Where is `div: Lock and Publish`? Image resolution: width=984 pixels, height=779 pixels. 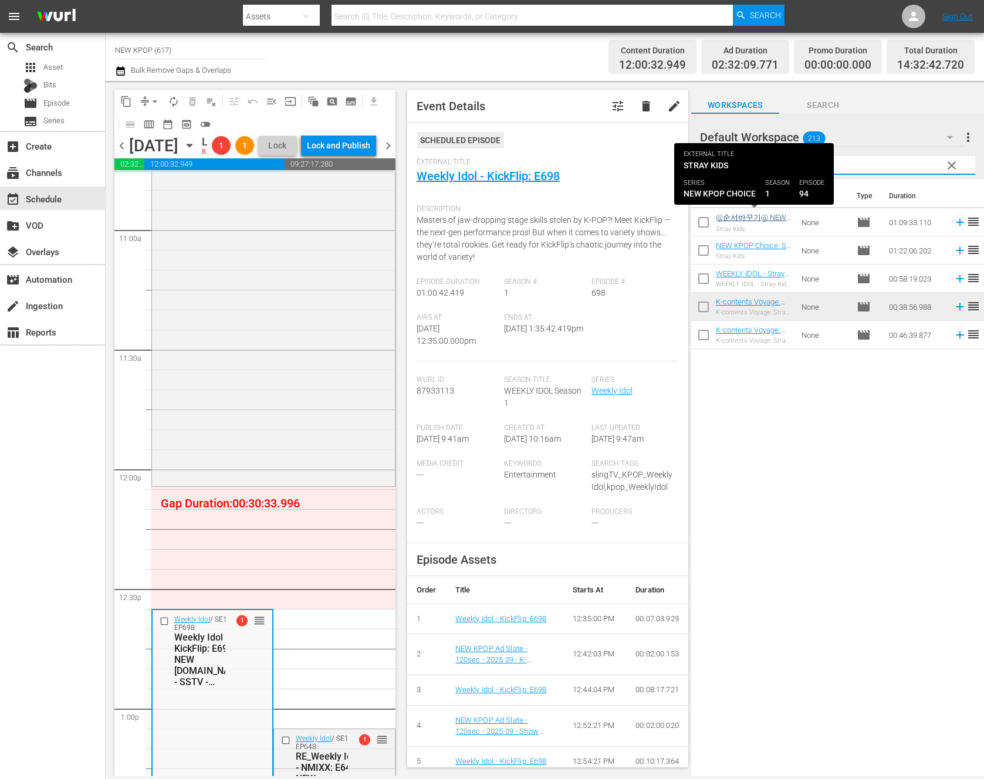 div: Lock and Publish is located at coordinates (338, 145).